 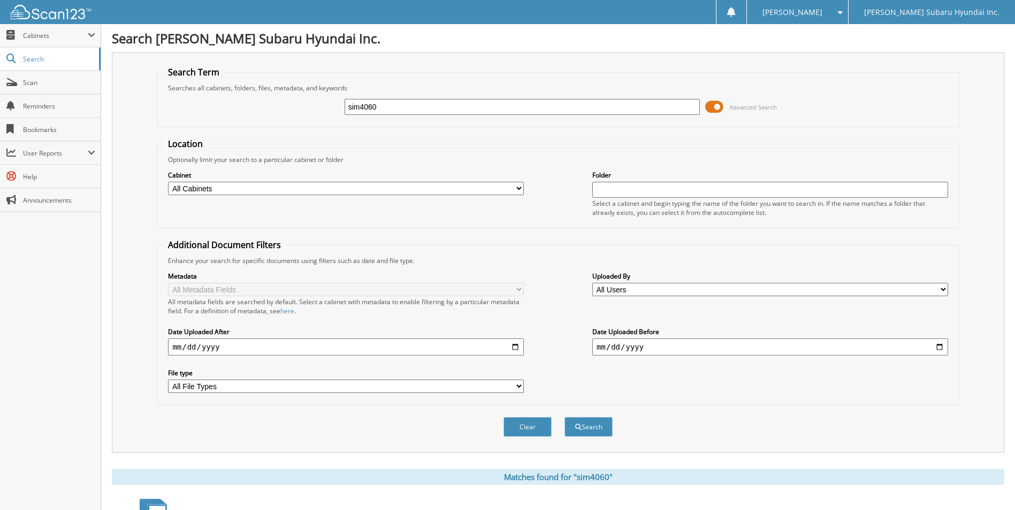 What do you see at coordinates (59, 106) in the screenshot?
I see `span: Reminders` at bounding box center [59, 106].